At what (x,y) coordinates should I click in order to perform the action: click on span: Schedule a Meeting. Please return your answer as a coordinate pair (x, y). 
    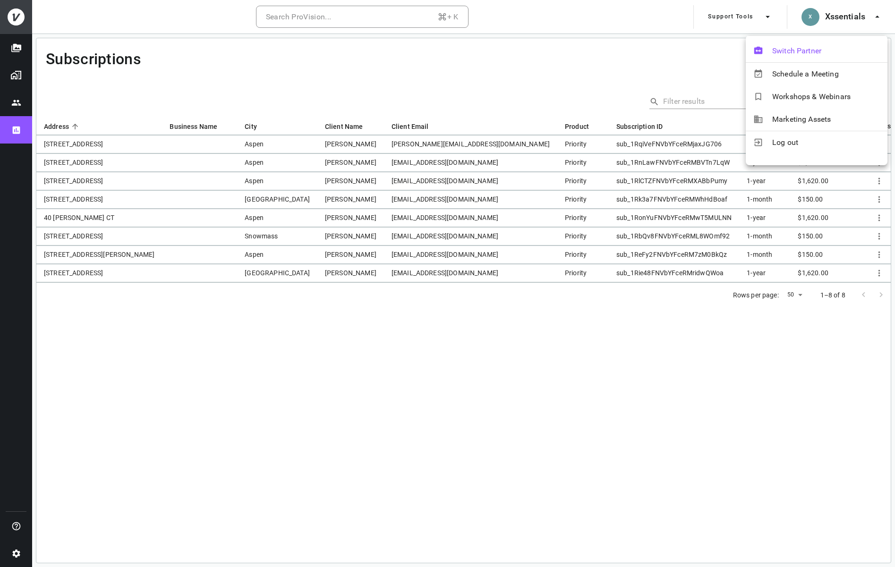
    Looking at the image, I should click on (826, 74).